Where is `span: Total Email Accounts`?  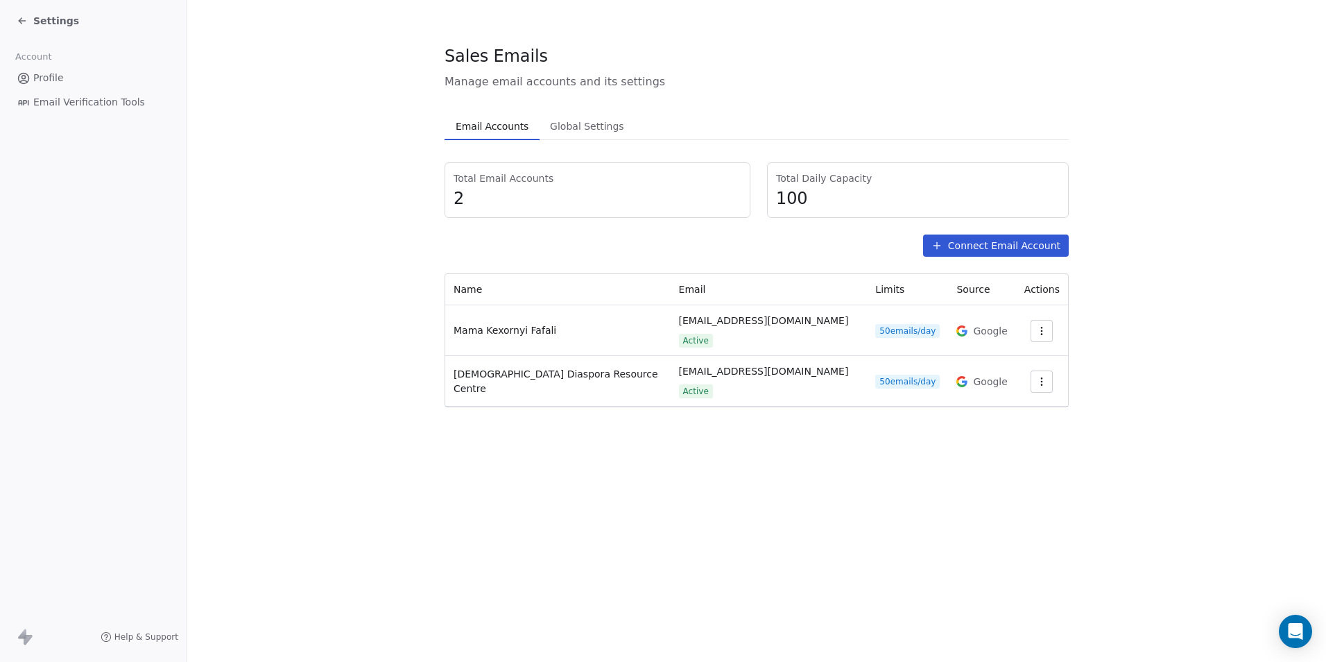 span: Total Email Accounts is located at coordinates (597, 178).